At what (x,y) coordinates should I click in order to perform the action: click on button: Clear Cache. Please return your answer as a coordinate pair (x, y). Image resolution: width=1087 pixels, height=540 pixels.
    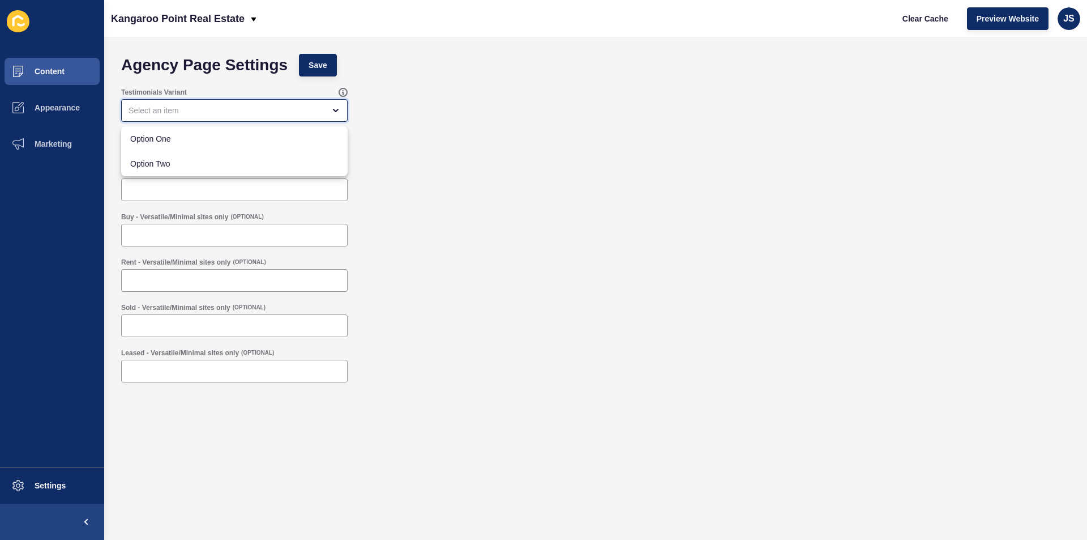
    Looking at the image, I should click on (925, 19).